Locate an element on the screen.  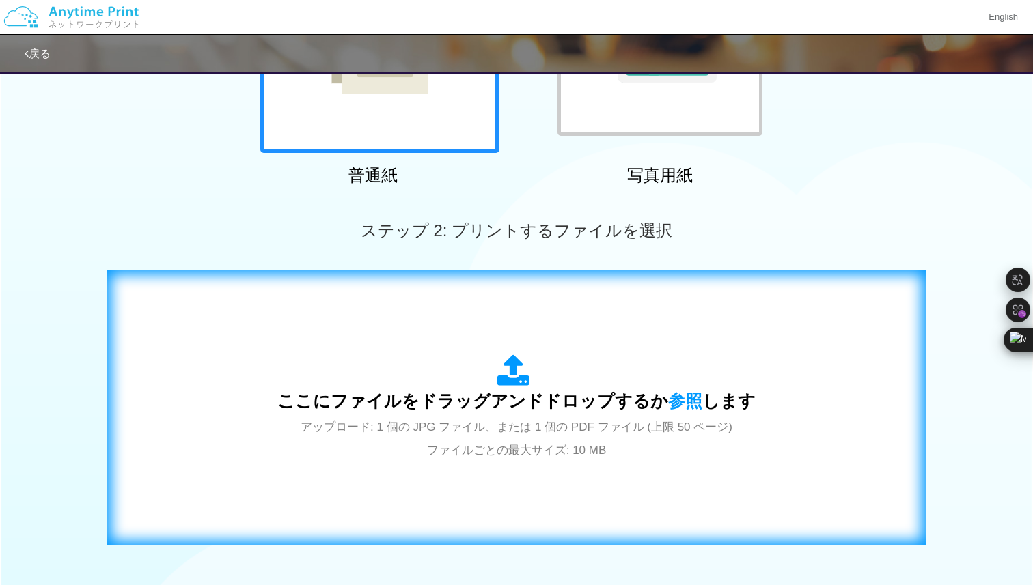
h2: 写真用紙 is located at coordinates (660, 176).